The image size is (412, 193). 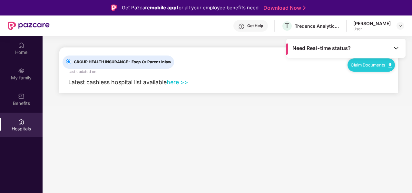 What do you see at coordinates (287, 26) in the screenshot?
I see `span: T` at bounding box center [287, 26].